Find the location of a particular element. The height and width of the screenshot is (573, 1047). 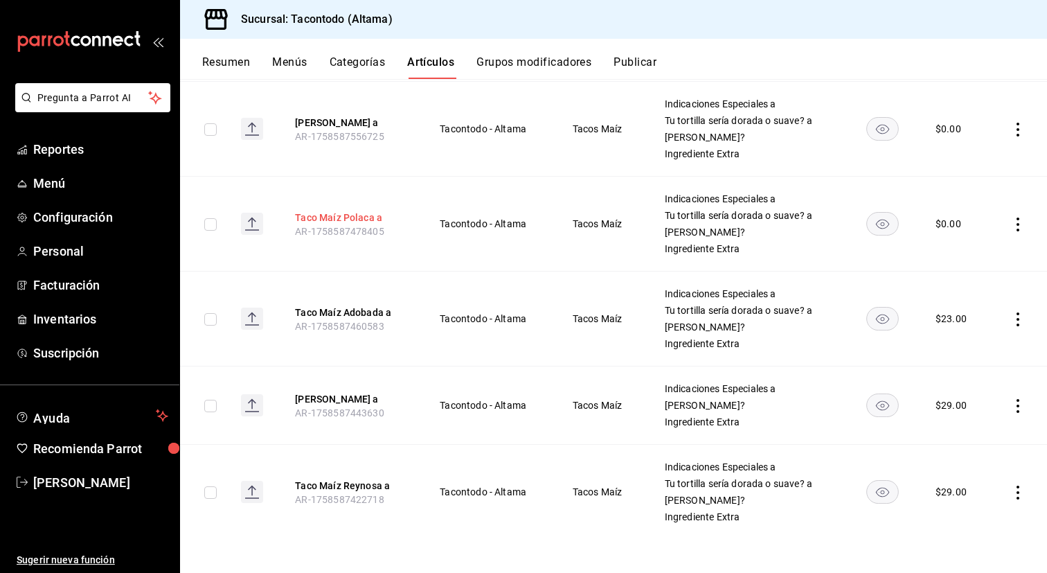

button: Resumen is located at coordinates (226, 67).